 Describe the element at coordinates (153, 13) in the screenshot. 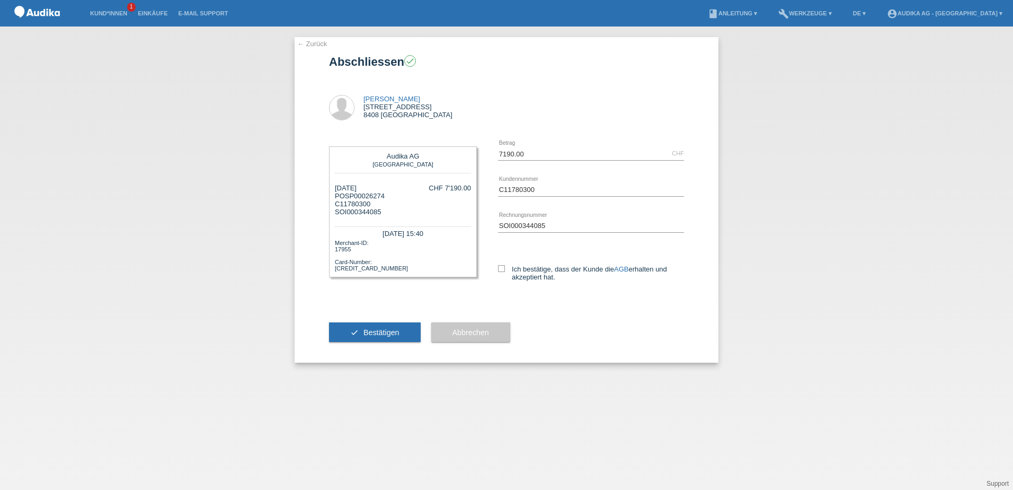

I see `a: Einkäufe` at that location.